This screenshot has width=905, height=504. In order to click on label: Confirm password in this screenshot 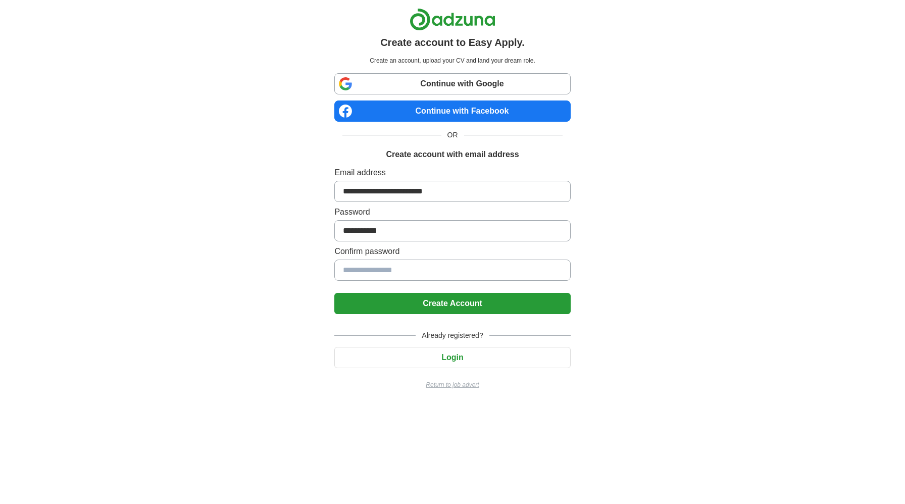, I will do `click(452, 251)`.